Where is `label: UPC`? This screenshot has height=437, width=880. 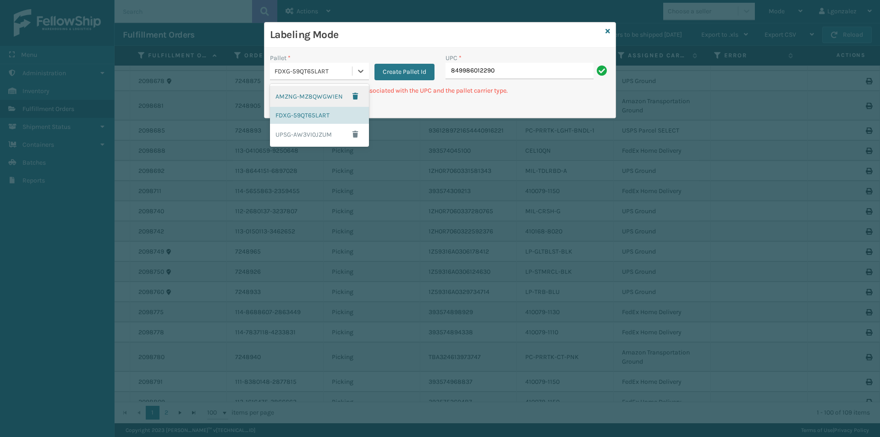
label: UPC is located at coordinates (454, 58).